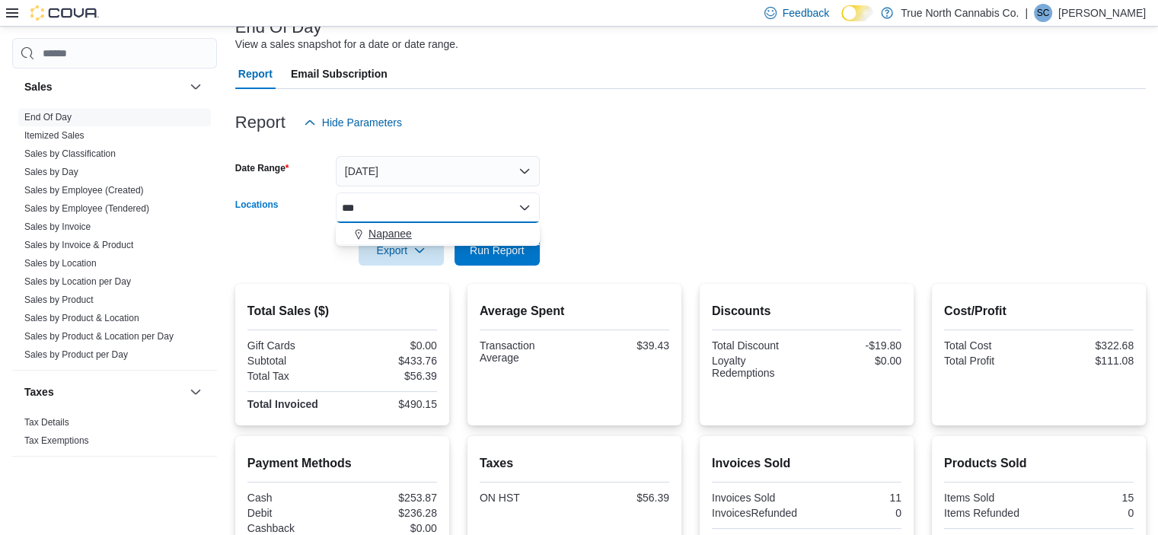 The image size is (1158, 535). I want to click on div: $236.28, so click(390, 513).